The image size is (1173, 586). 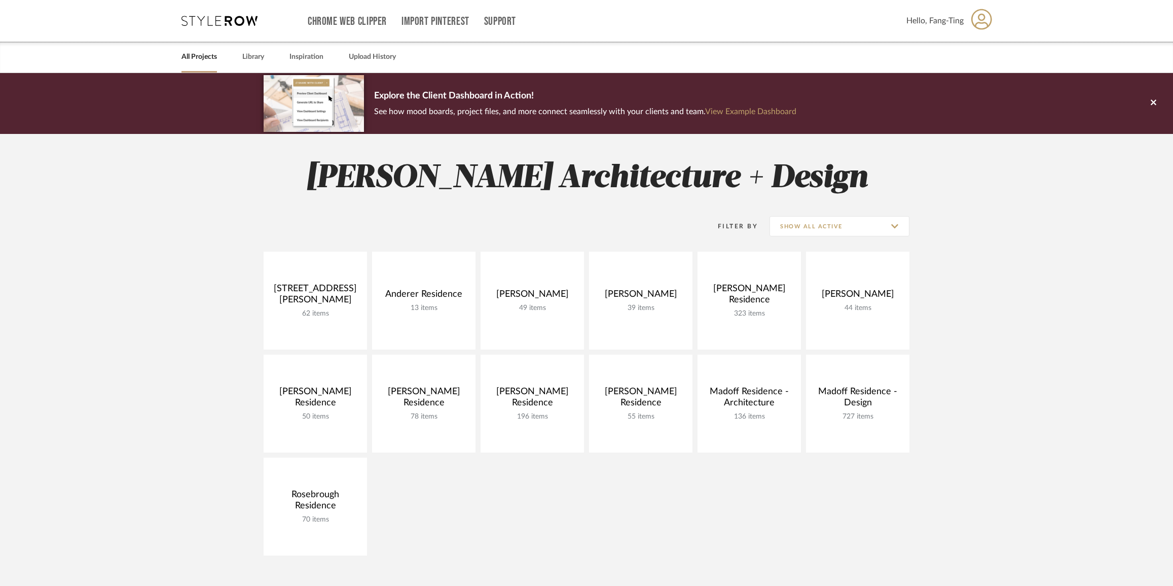 I want to click on a: All Projects, so click(x=199, y=57).